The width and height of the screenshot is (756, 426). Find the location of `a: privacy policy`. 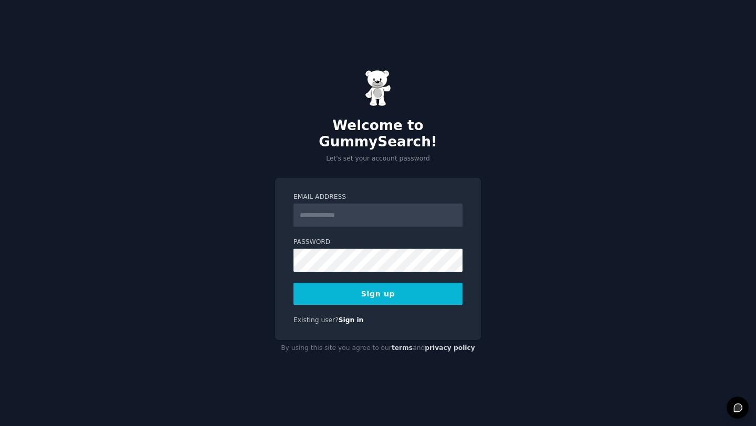

a: privacy policy is located at coordinates (450, 348).